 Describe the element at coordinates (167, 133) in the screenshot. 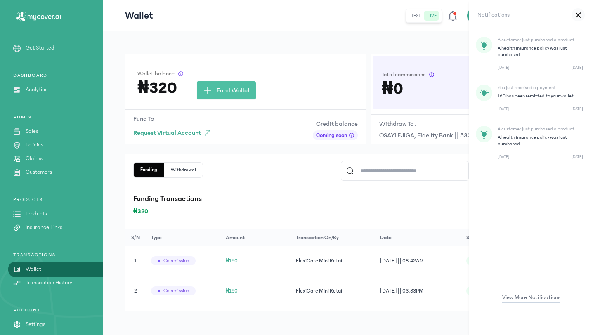

I see `span: Request Virtual Account` at that location.